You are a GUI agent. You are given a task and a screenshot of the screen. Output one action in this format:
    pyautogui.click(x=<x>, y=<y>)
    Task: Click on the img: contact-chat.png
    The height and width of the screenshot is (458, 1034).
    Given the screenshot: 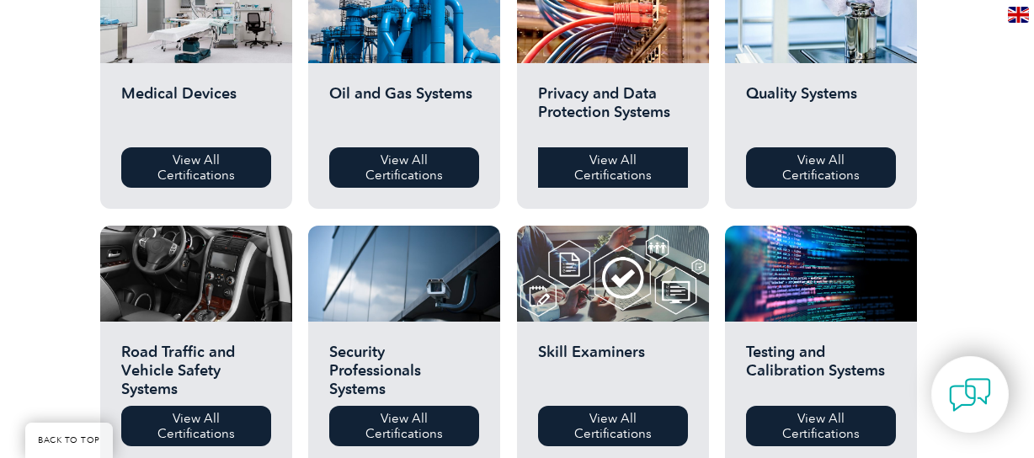 What is the action you would take?
    pyautogui.click(x=970, y=395)
    